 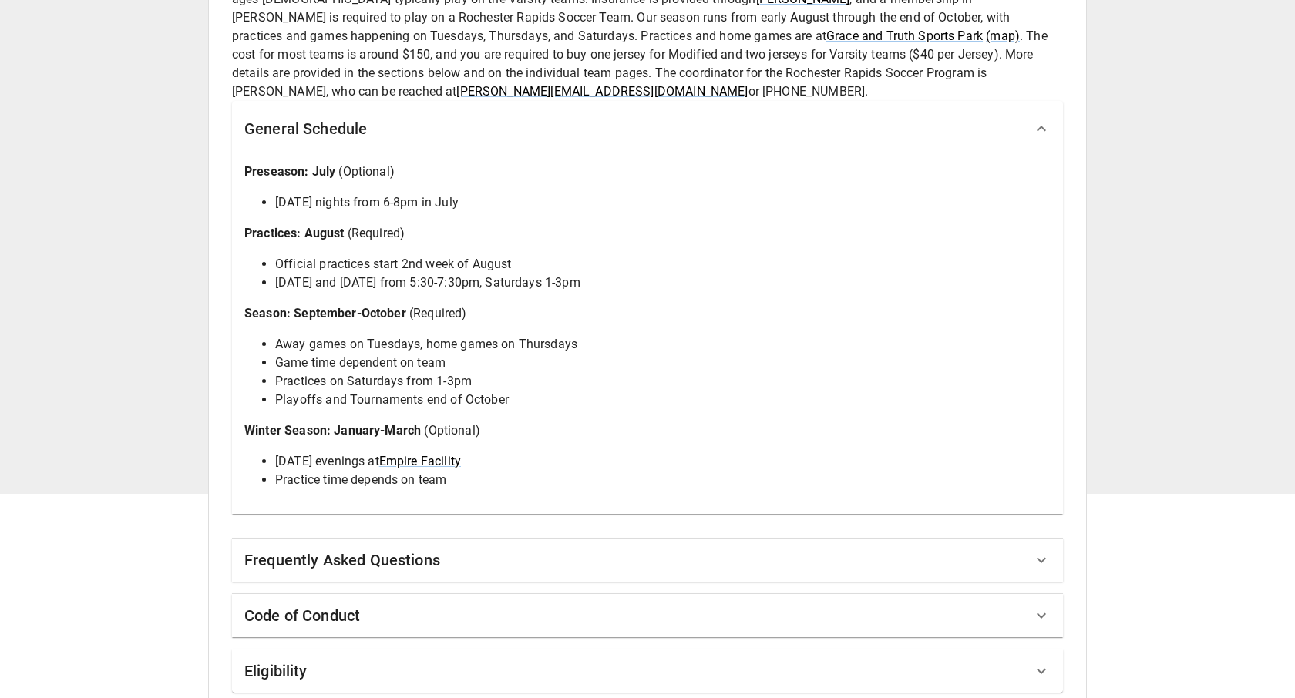 What do you see at coordinates (663, 382) in the screenshot?
I see `li: Practices on Saturdays from 1-3pm` at bounding box center [663, 382].